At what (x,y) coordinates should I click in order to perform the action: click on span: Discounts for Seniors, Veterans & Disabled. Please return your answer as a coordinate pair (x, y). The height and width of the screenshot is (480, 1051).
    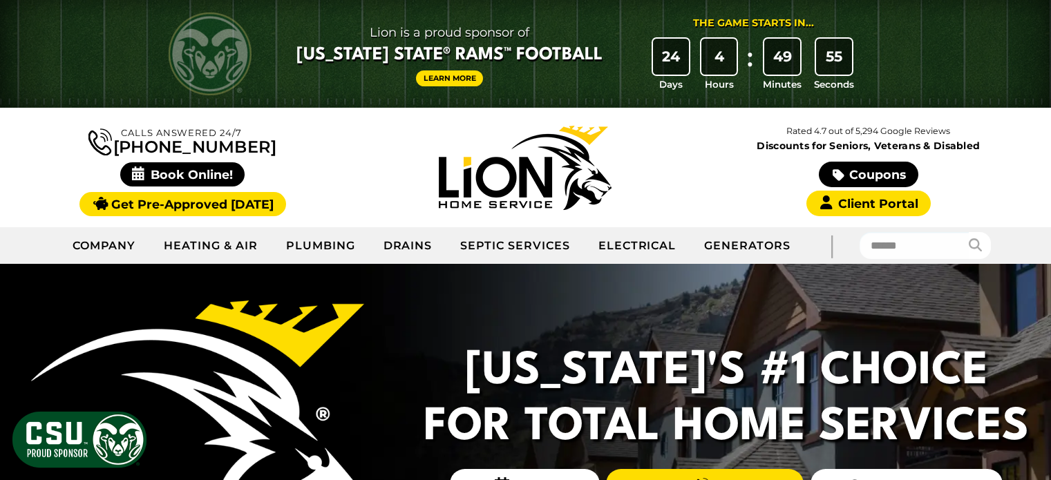
    Looking at the image, I should click on (869, 146).